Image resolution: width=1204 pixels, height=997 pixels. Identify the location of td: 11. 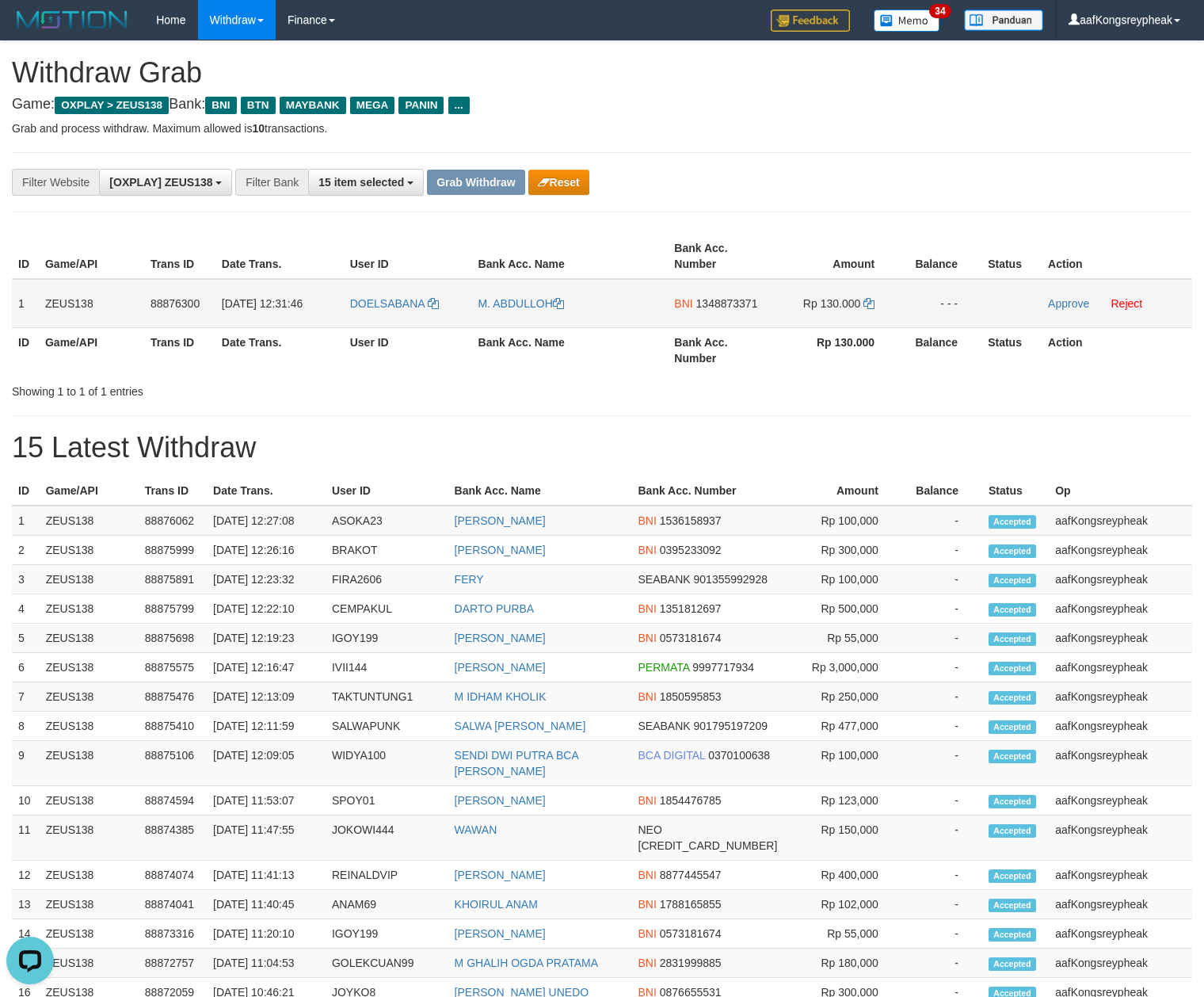
(25, 838).